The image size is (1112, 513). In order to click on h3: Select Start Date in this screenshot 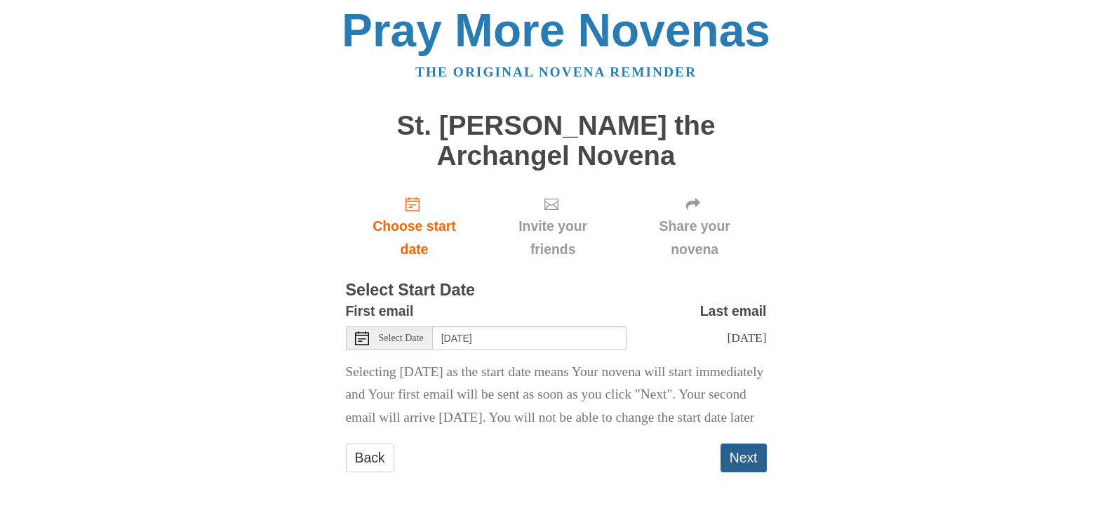, I will do `click(556, 290)`.